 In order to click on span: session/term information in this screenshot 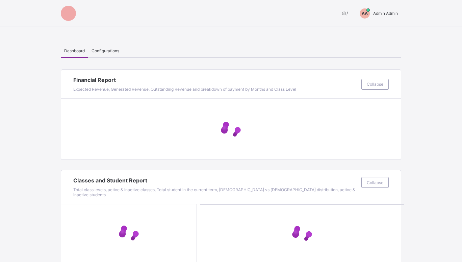, I will do `click(344, 13)`.